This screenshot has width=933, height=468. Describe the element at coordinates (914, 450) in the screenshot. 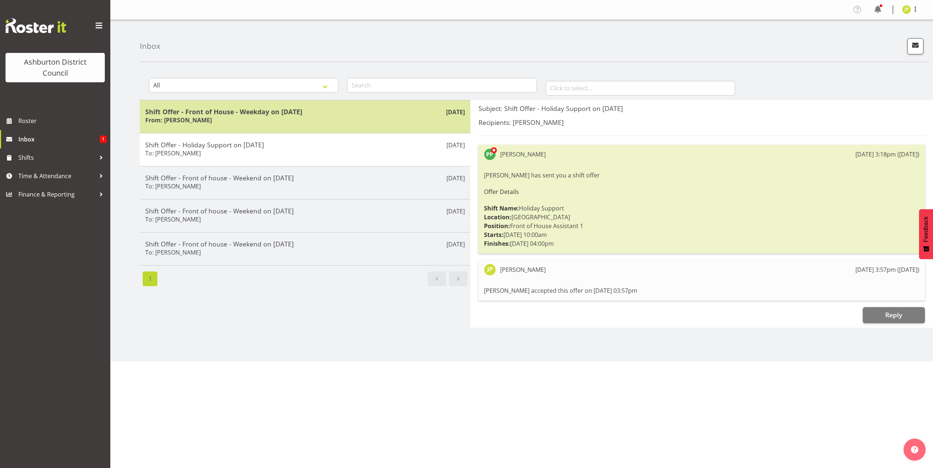

I see `img: help-xxl-2.png` at that location.